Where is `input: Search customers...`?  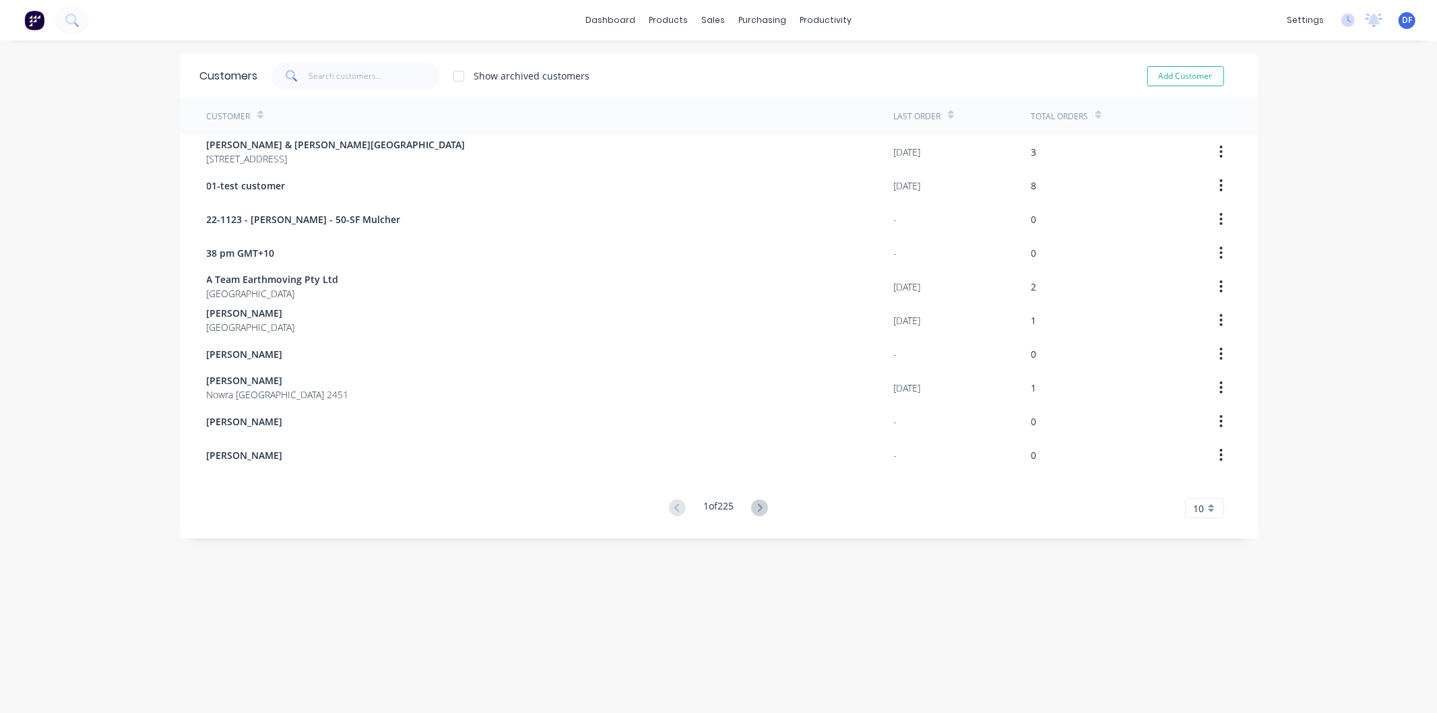 input: Search customers... is located at coordinates (374, 76).